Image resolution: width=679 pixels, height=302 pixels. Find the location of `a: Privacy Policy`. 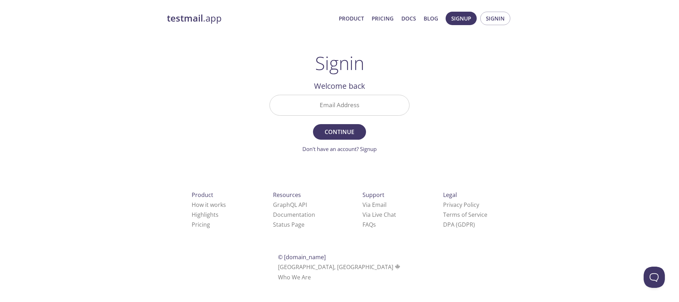

a: Privacy Policy is located at coordinates (461, 205).